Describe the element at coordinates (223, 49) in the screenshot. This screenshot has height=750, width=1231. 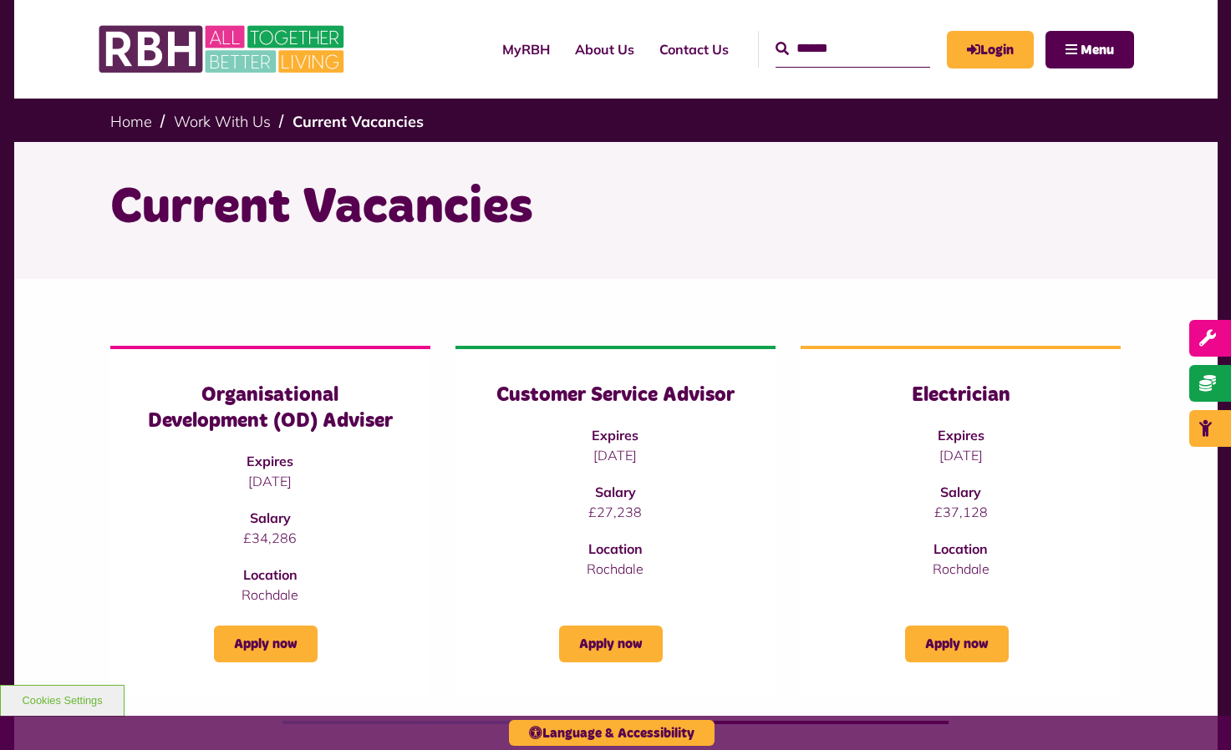
I see `img: RBH` at that location.